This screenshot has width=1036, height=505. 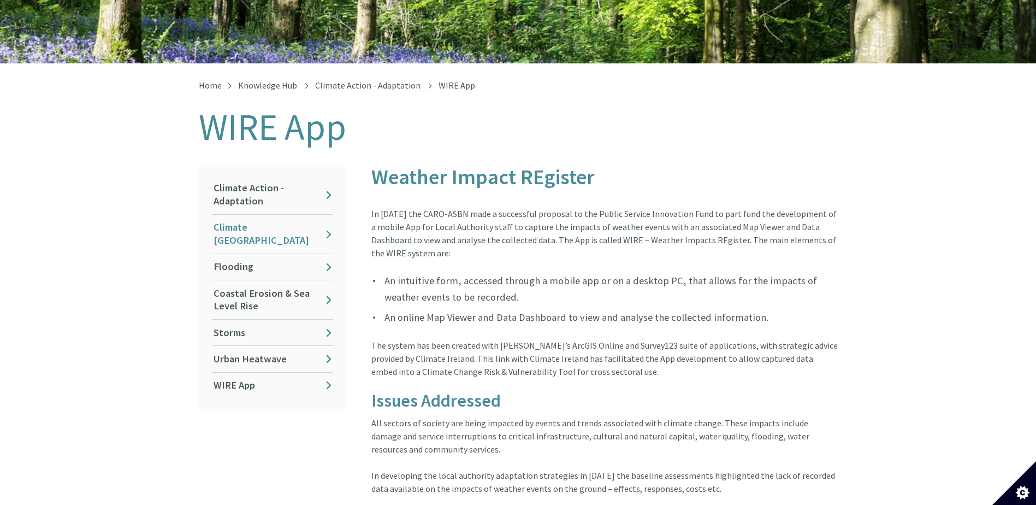 What do you see at coordinates (604, 317) in the screenshot?
I see `li: An online Map Viewer and Data Dashboard to view and analyse the collected information.` at bounding box center [604, 317].